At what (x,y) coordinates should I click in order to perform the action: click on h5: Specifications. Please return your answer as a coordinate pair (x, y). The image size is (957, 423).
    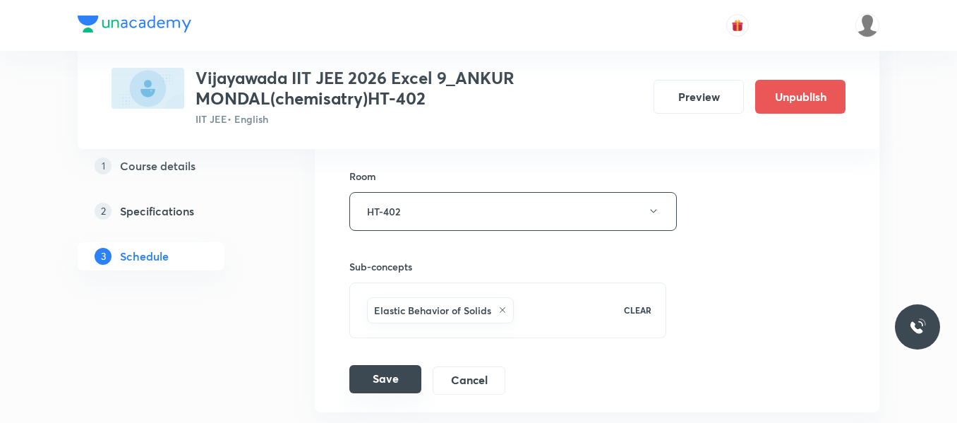
    Looking at the image, I should click on (157, 211).